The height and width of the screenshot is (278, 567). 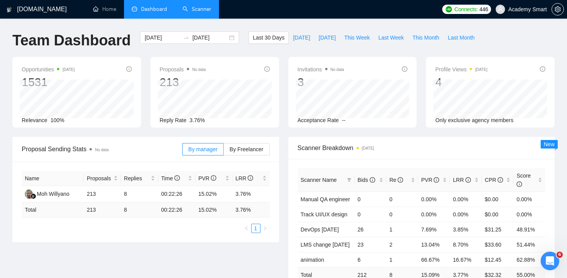 I want to click on td: 13.04%, so click(x=434, y=244).